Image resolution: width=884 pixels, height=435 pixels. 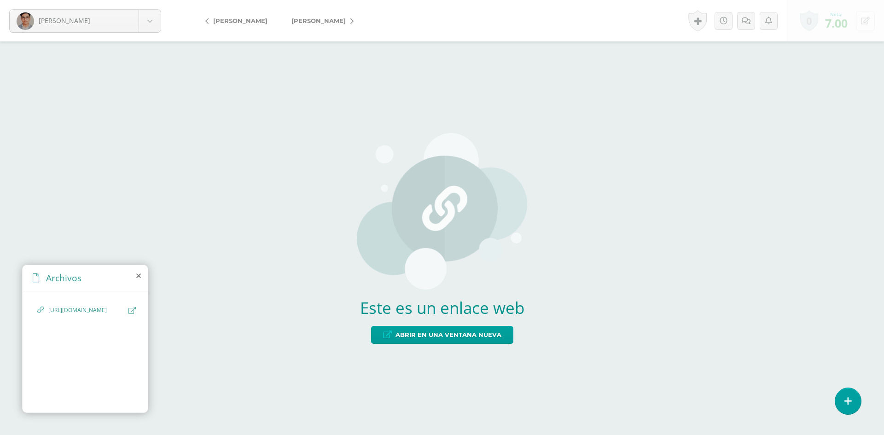 I want to click on div: Nota:, so click(x=836, y=14).